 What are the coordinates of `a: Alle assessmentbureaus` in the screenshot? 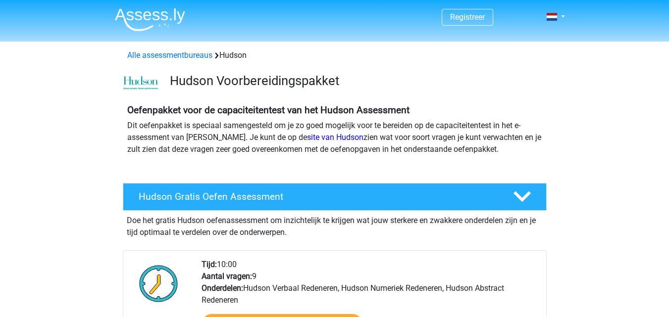 It's located at (170, 55).